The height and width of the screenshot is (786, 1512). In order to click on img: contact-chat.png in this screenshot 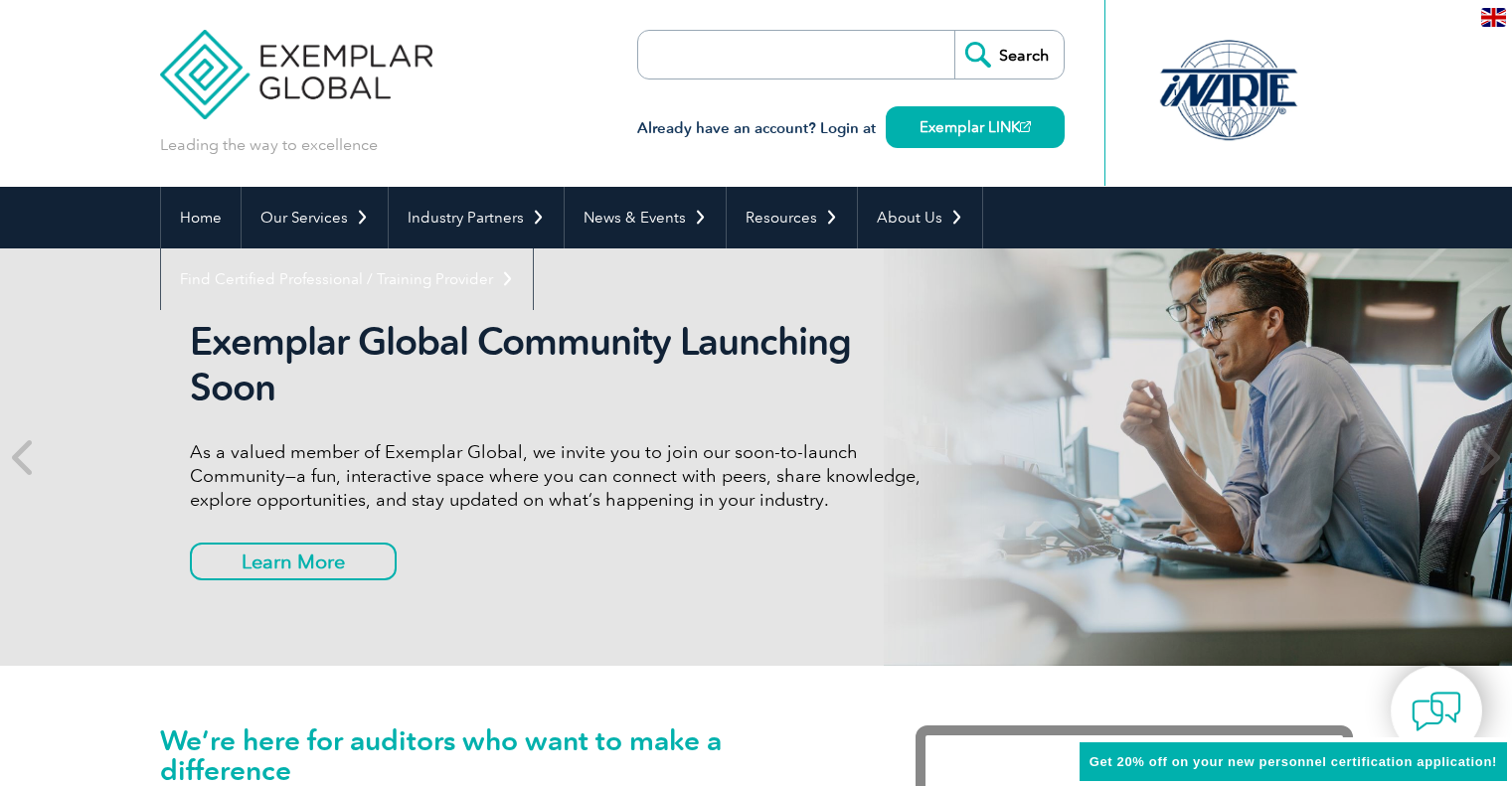, I will do `click(1436, 711)`.